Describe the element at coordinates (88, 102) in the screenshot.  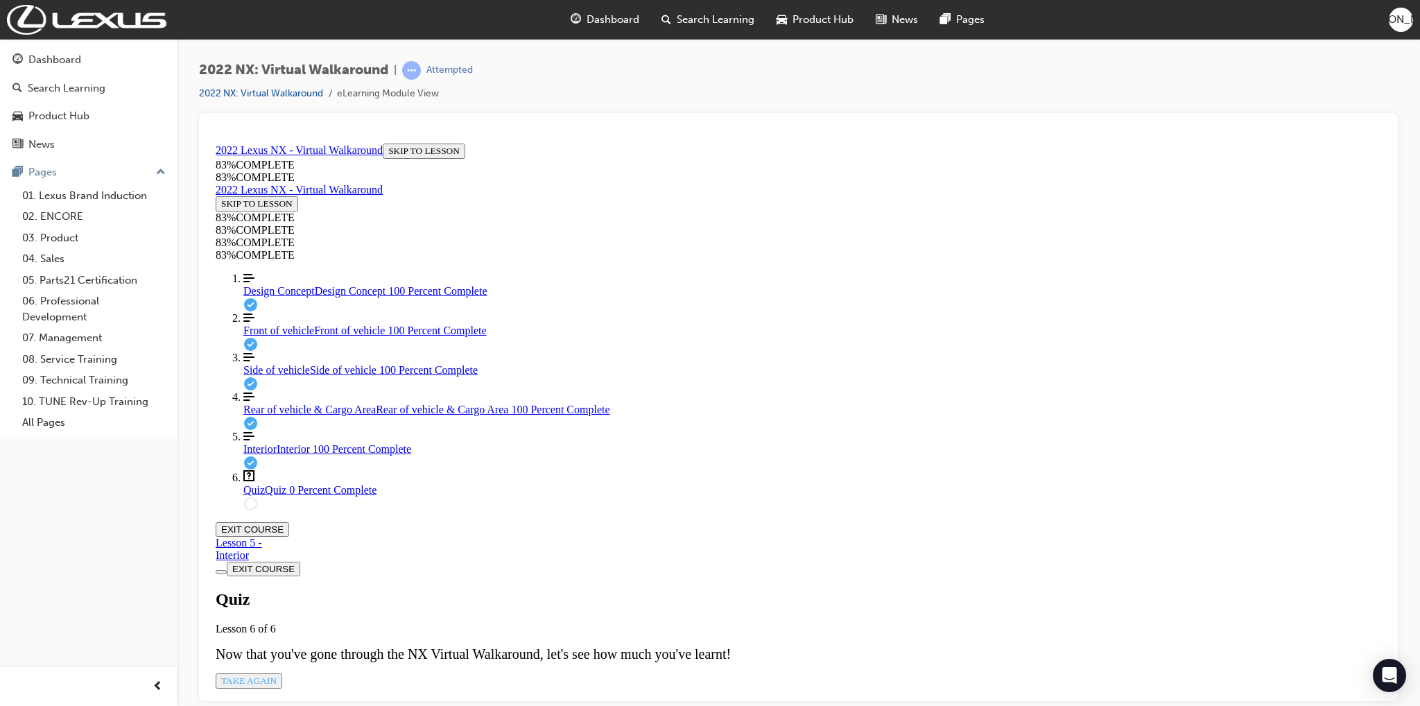
I see `button: DashboardSearch LearningProduct HubNews` at that location.